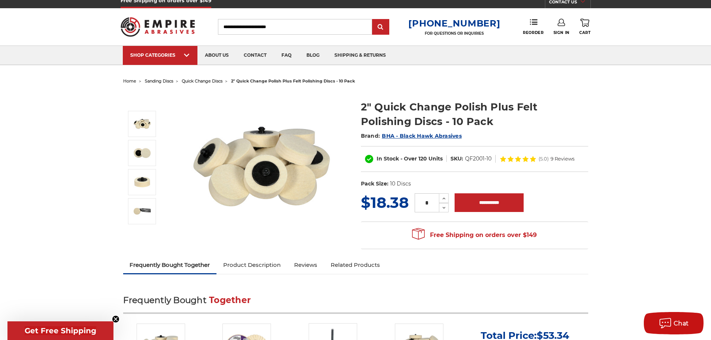  I want to click on a: BHA - Black Hawk Abrasives, so click(422, 136).